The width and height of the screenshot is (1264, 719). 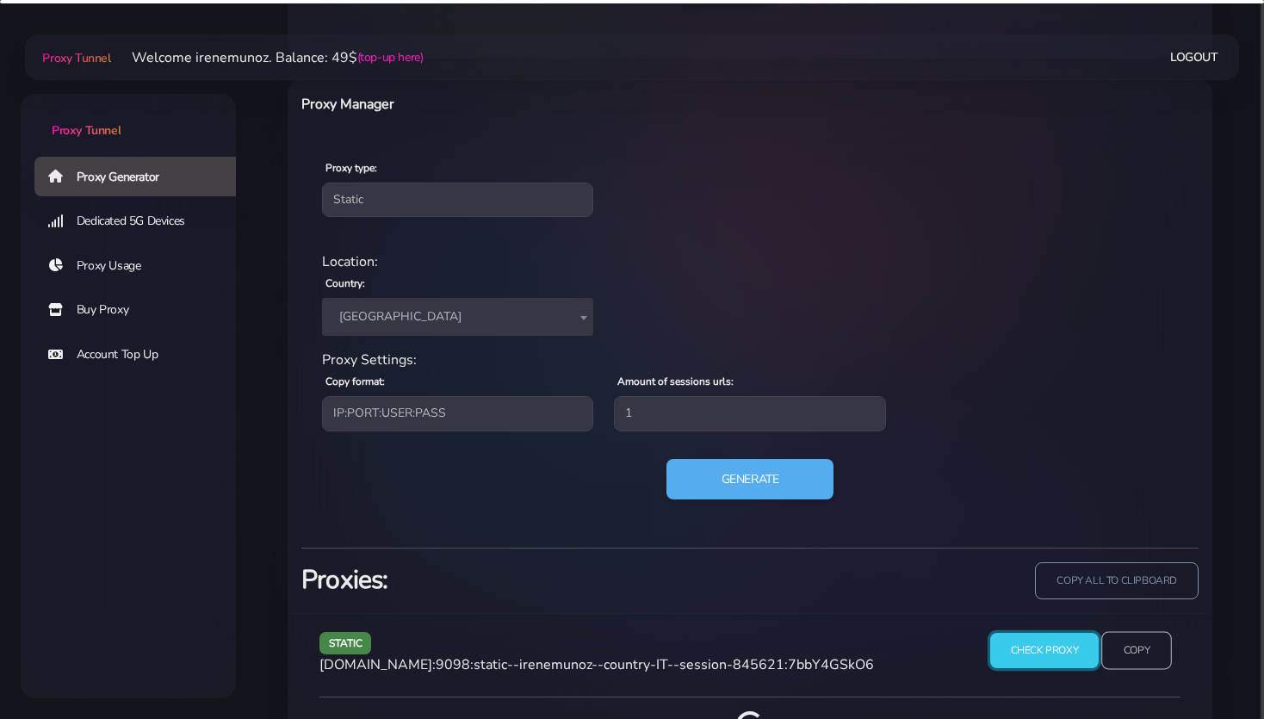 I want to click on label: Proxy type:, so click(x=351, y=168).